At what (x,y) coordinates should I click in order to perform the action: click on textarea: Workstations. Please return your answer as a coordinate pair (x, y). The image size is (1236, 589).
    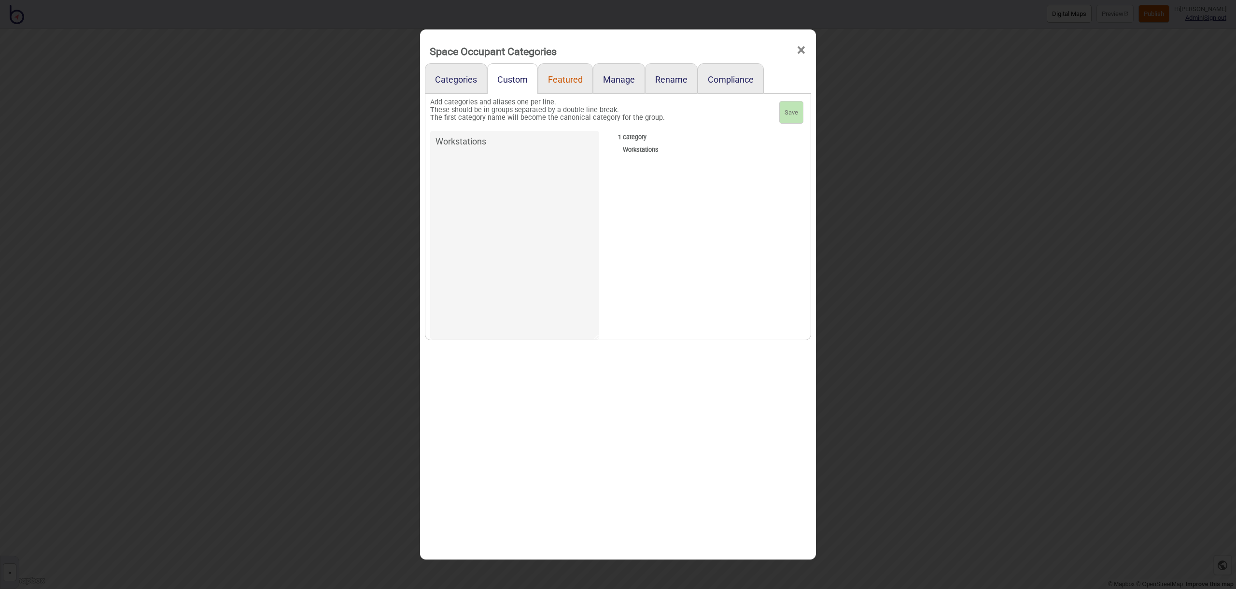
    Looking at the image, I should click on (515, 235).